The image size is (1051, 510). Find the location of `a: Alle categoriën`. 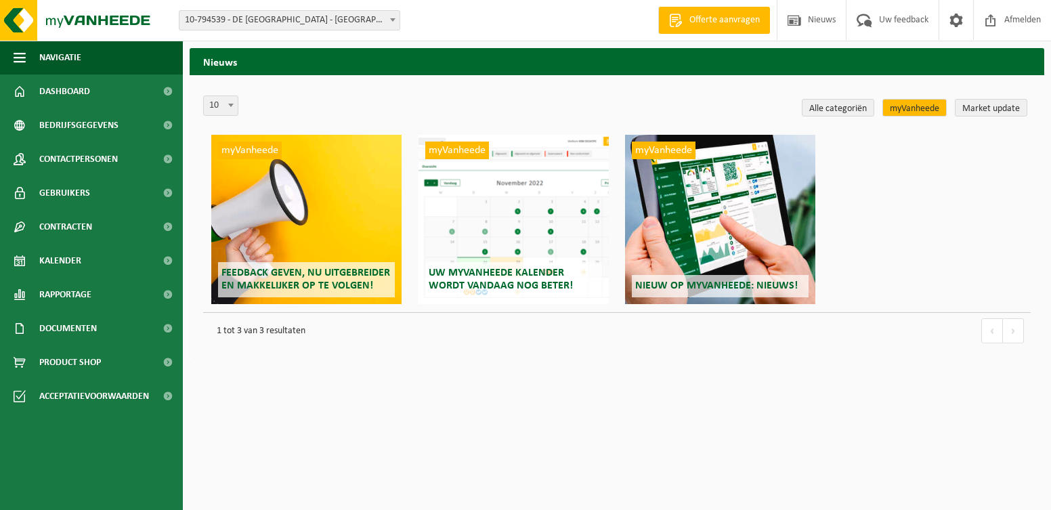

a: Alle categoriën is located at coordinates (837, 108).